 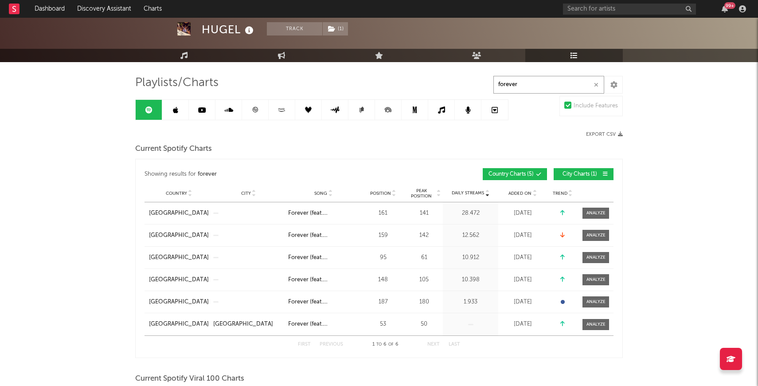 I want to click on div: 180, so click(x=424, y=302).